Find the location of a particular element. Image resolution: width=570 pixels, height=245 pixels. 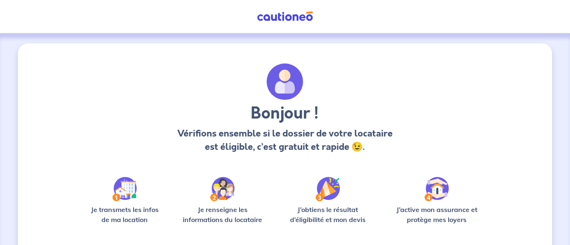

img: /static/bfff1cf634d835d9112899e6a3df1a5d/Step-4.svg is located at coordinates (437, 189).